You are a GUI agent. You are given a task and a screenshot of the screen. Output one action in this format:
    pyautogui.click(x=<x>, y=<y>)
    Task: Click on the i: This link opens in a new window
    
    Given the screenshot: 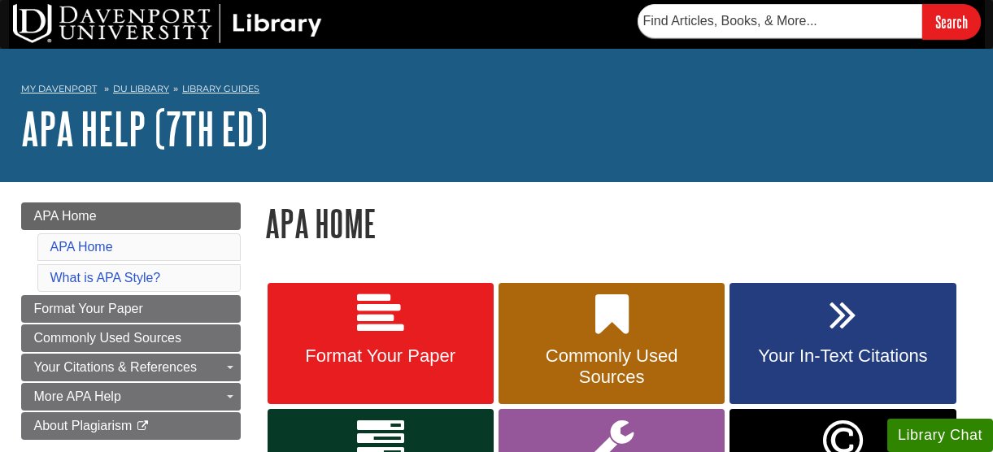 What is the action you would take?
    pyautogui.click(x=142, y=426)
    